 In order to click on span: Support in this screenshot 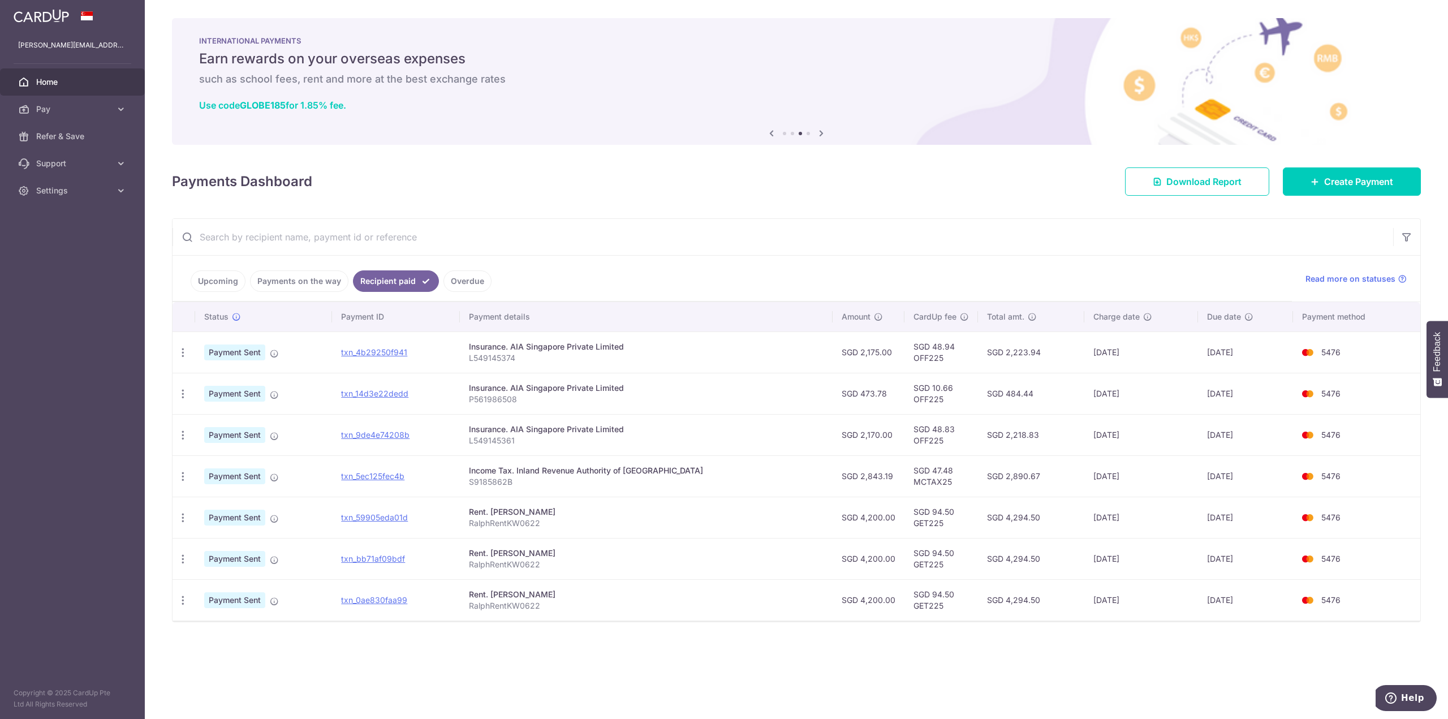, I will do `click(74, 163)`.